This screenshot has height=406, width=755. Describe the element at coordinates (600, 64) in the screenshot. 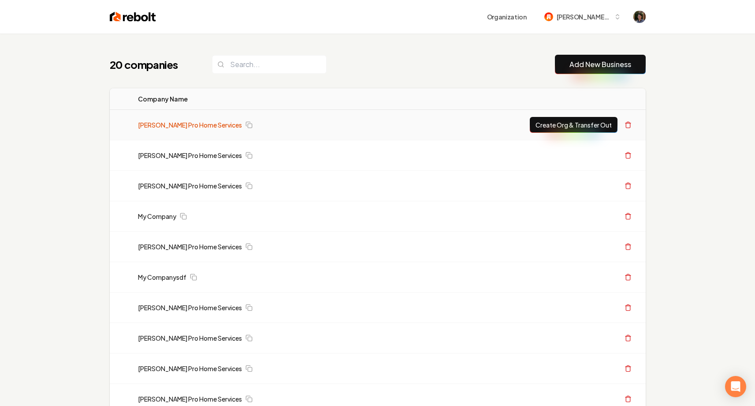

I see `button: Add New Business` at that location.